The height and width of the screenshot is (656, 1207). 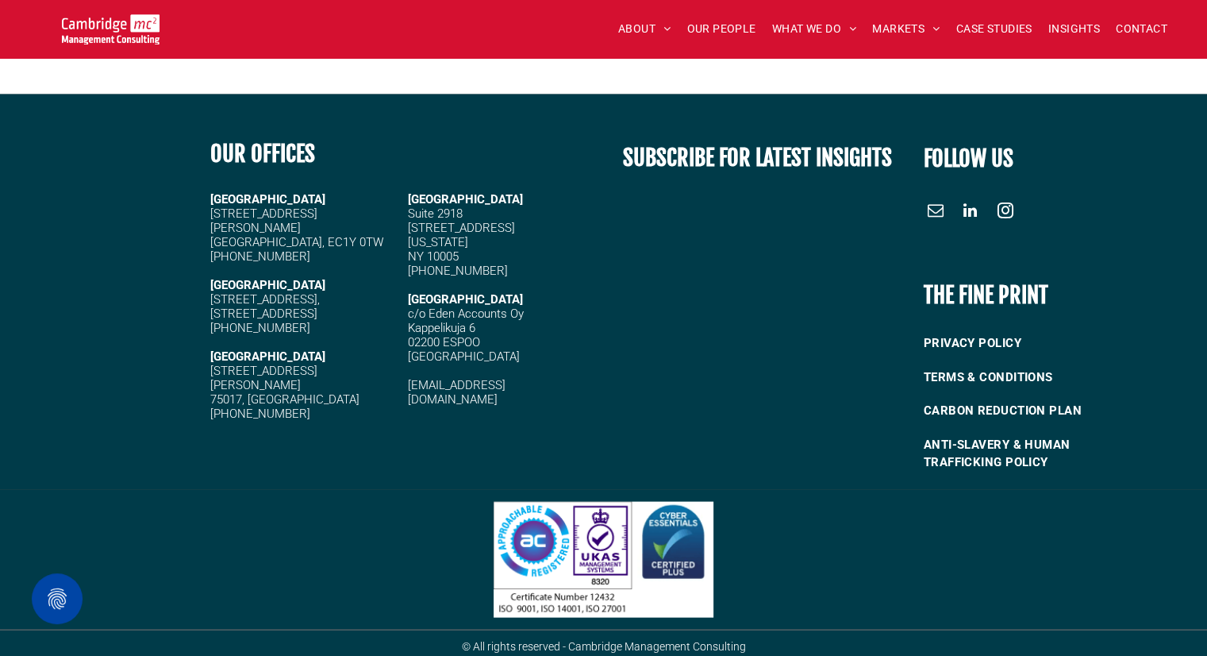 What do you see at coordinates (906, 29) in the screenshot?
I see `a: MARKETS` at bounding box center [906, 29].